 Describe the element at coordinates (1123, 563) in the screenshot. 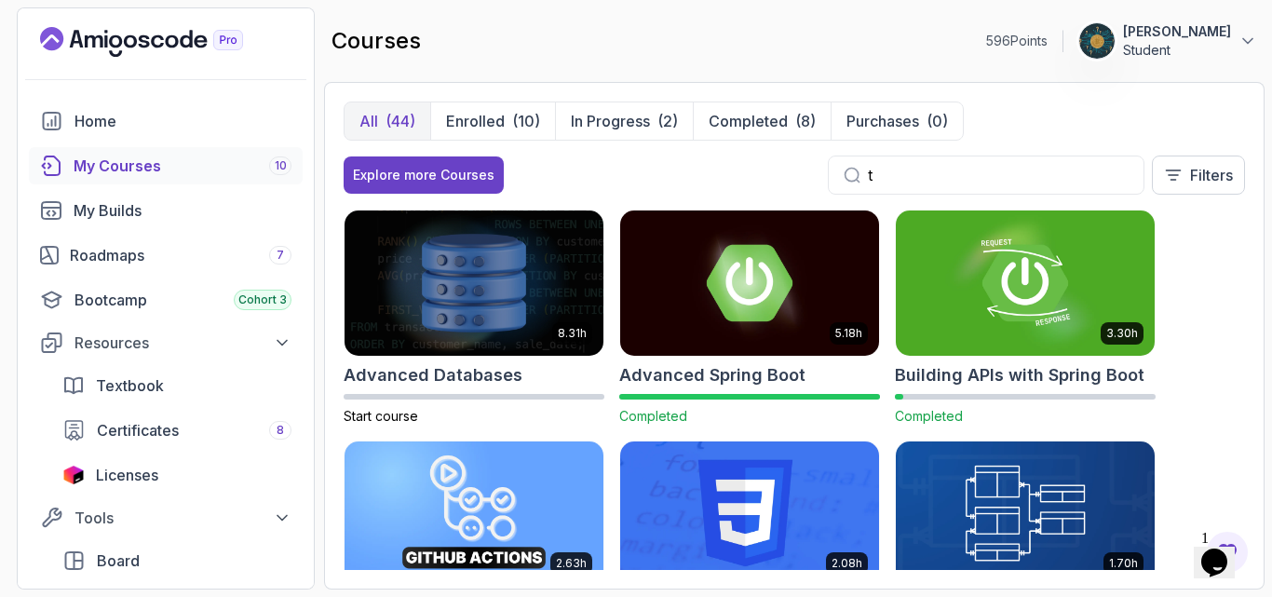

I see `p: 1.70h` at that location.